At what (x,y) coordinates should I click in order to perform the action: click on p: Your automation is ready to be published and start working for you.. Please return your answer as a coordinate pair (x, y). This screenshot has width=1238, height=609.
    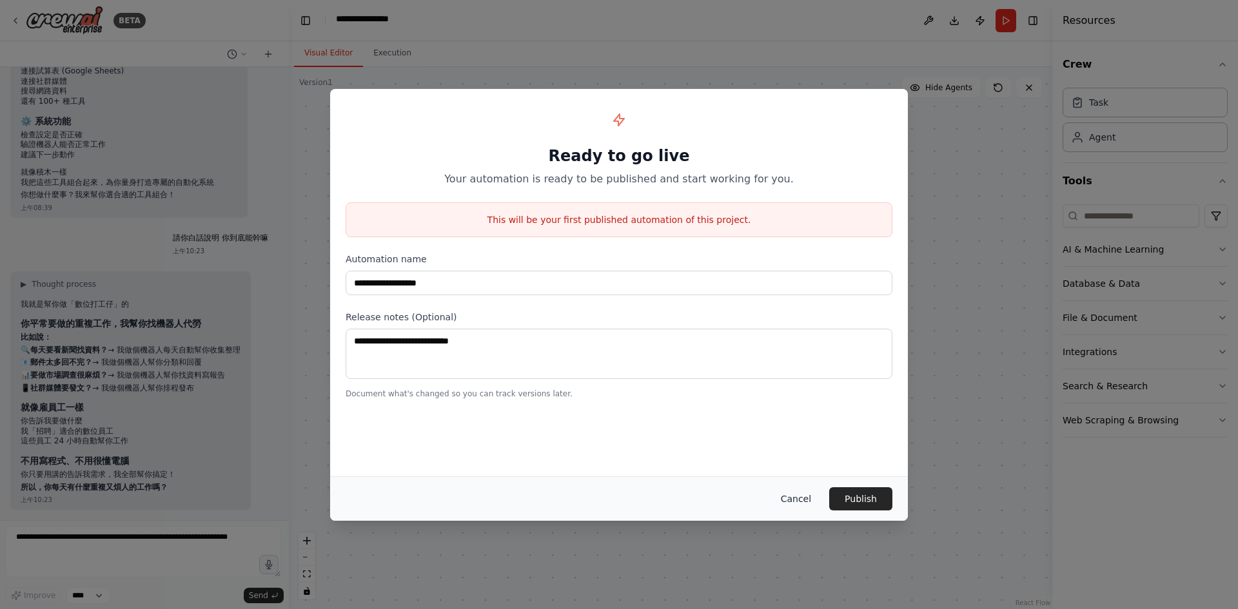
    Looking at the image, I should click on (619, 179).